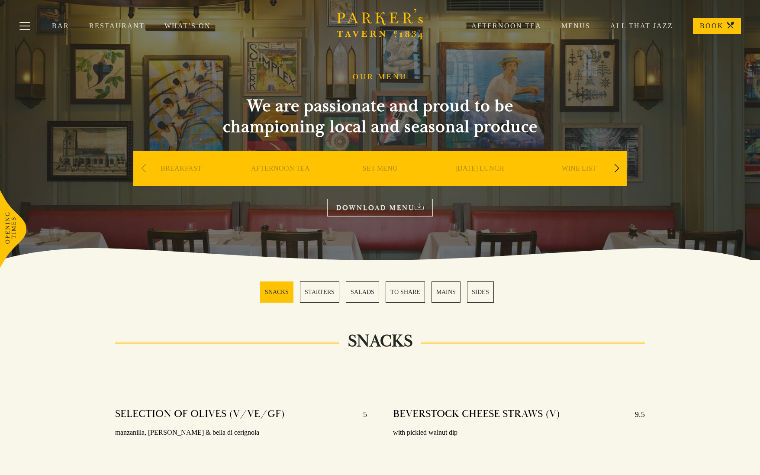  Describe the element at coordinates (143, 168) in the screenshot. I see `div: Previous slide` at that location.